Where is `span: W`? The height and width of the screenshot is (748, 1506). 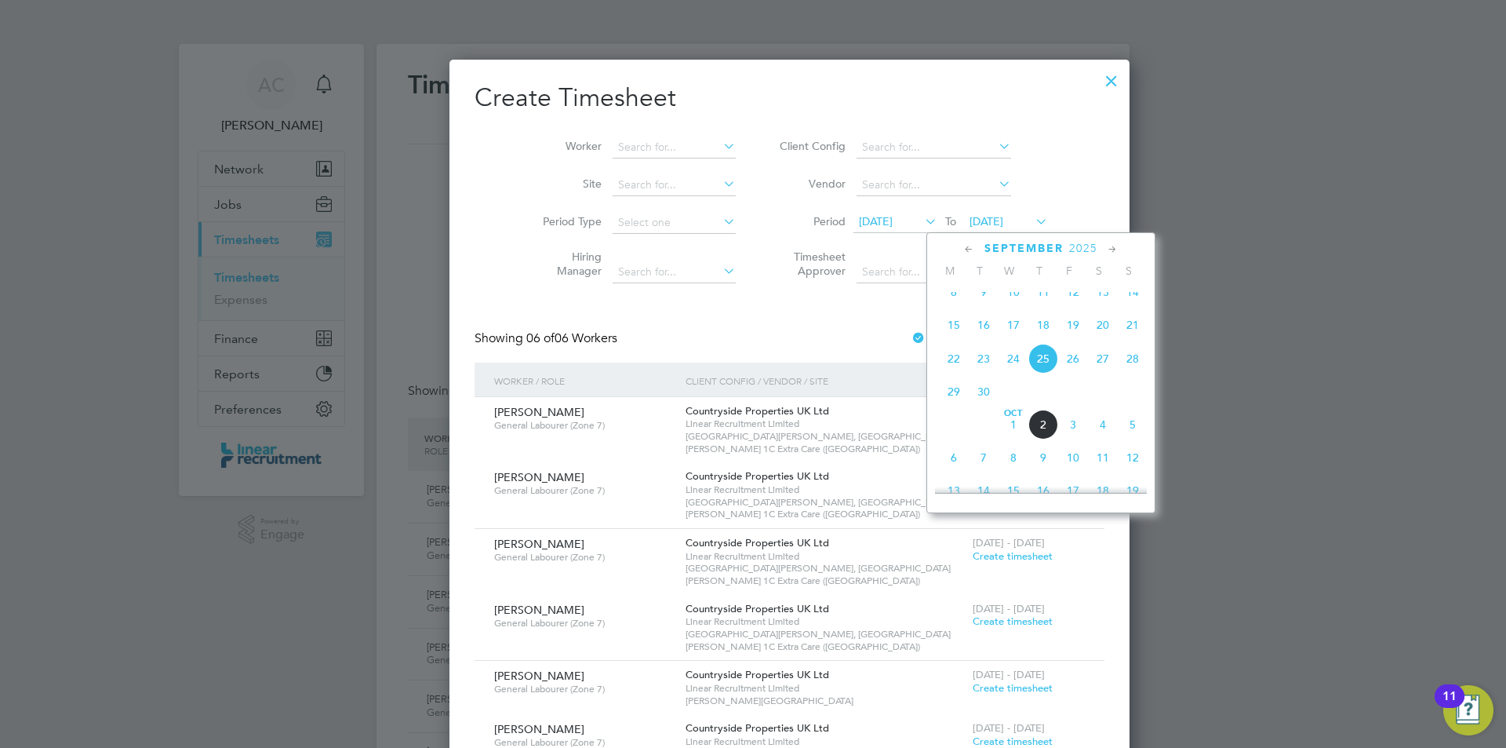
span: W is located at coordinates (1010, 271).